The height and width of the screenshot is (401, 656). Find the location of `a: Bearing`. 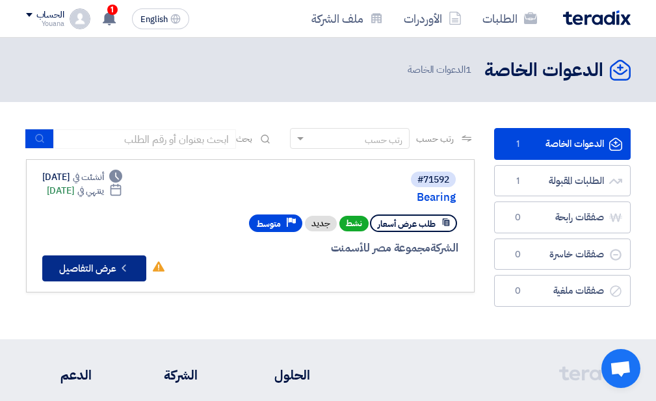

a: Bearing is located at coordinates (325, 198).